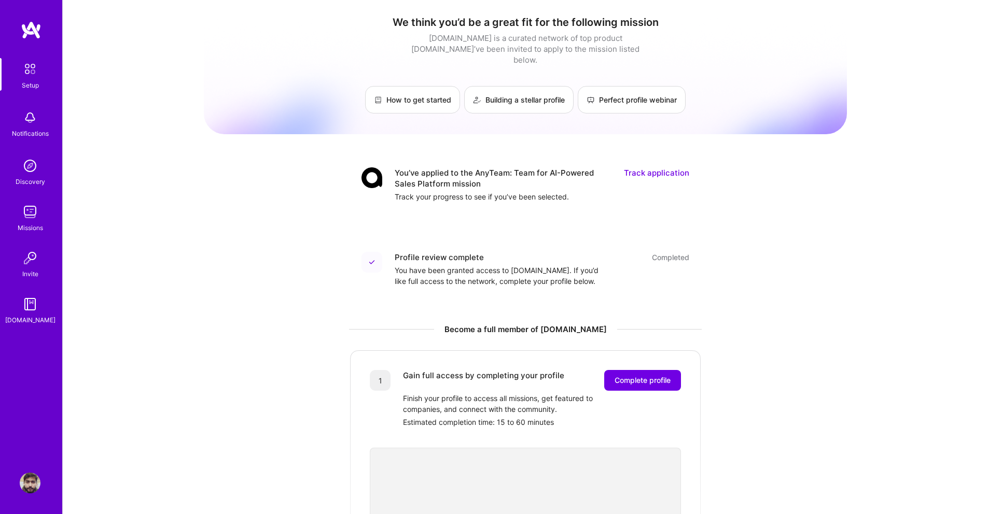 The width and height of the screenshot is (988, 514). I want to click on img: logo, so click(31, 30).